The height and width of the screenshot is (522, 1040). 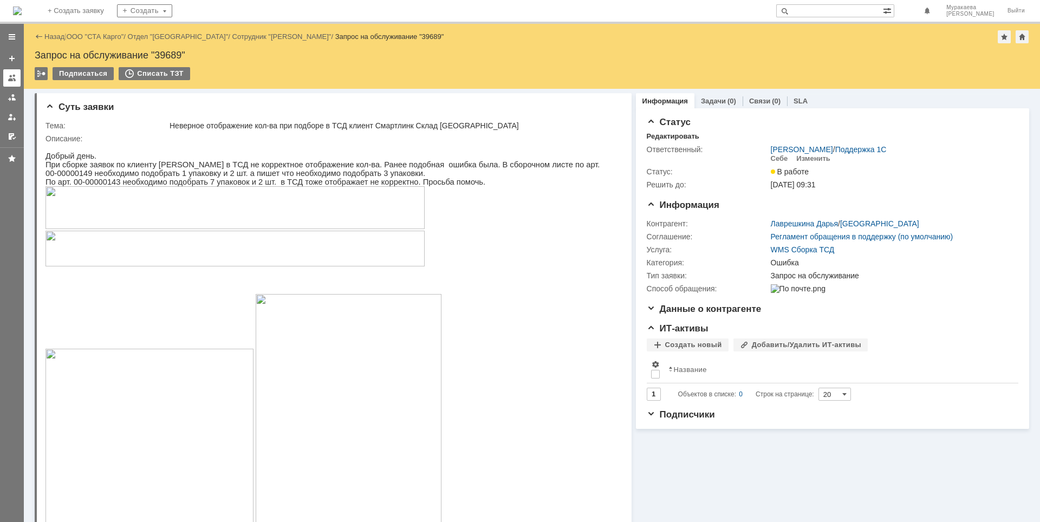 What do you see at coordinates (12, 78) in the screenshot?
I see `a: Заявки на командах` at bounding box center [12, 78].